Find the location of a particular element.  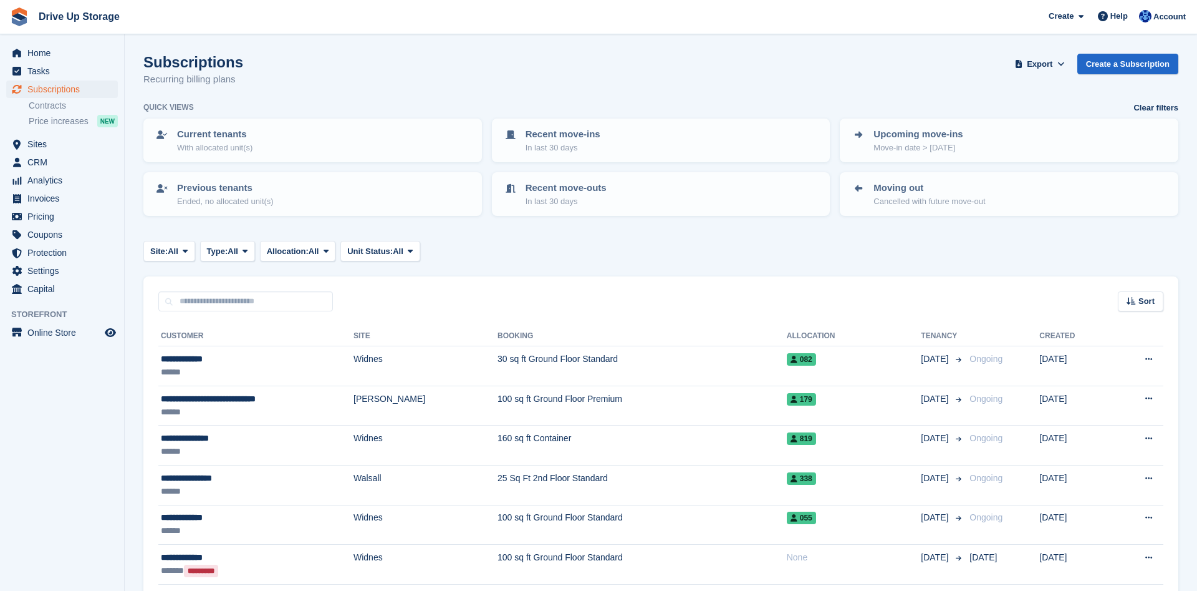

span: Invoices is located at coordinates (65, 198).